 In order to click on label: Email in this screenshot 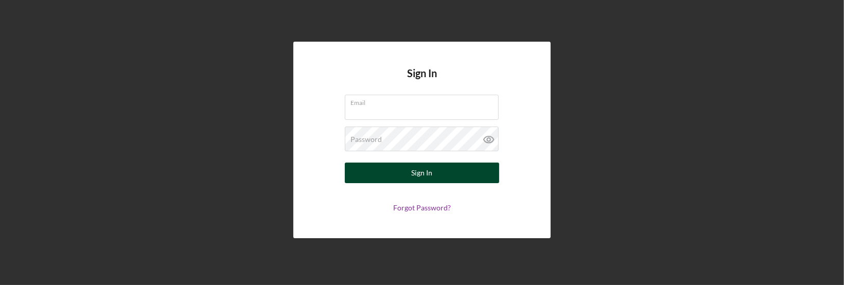, I will do `click(424, 101)`.